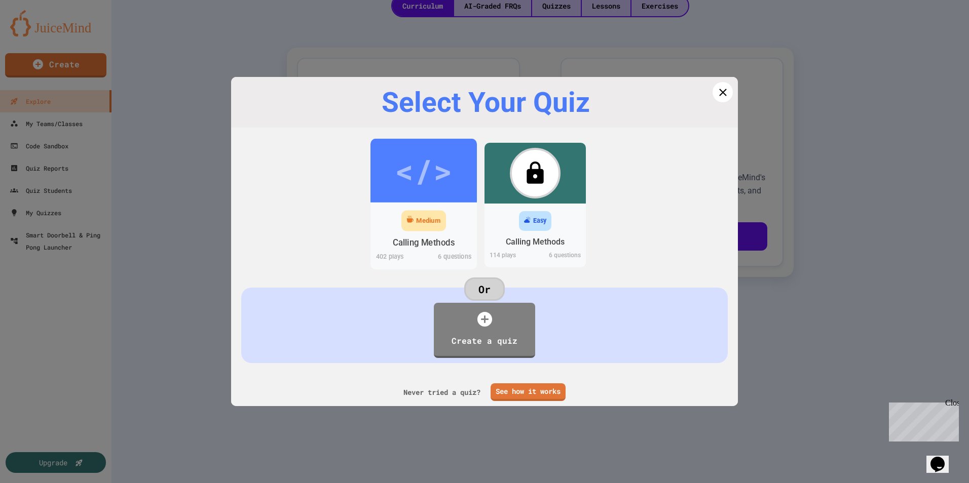 This screenshot has height=483, width=969. I want to click on div: Easy, so click(540, 221).